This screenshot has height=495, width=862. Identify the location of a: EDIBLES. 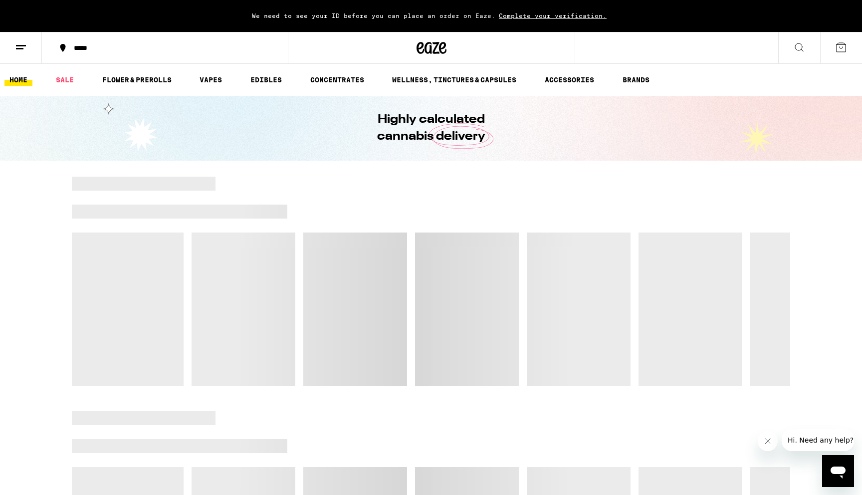
(266, 80).